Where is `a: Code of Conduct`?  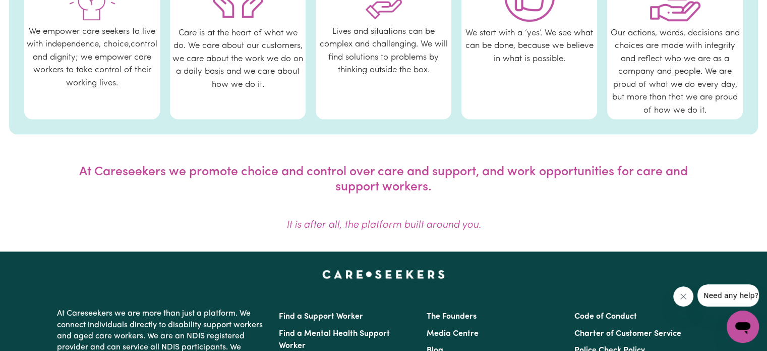
a: Code of Conduct is located at coordinates (606, 316).